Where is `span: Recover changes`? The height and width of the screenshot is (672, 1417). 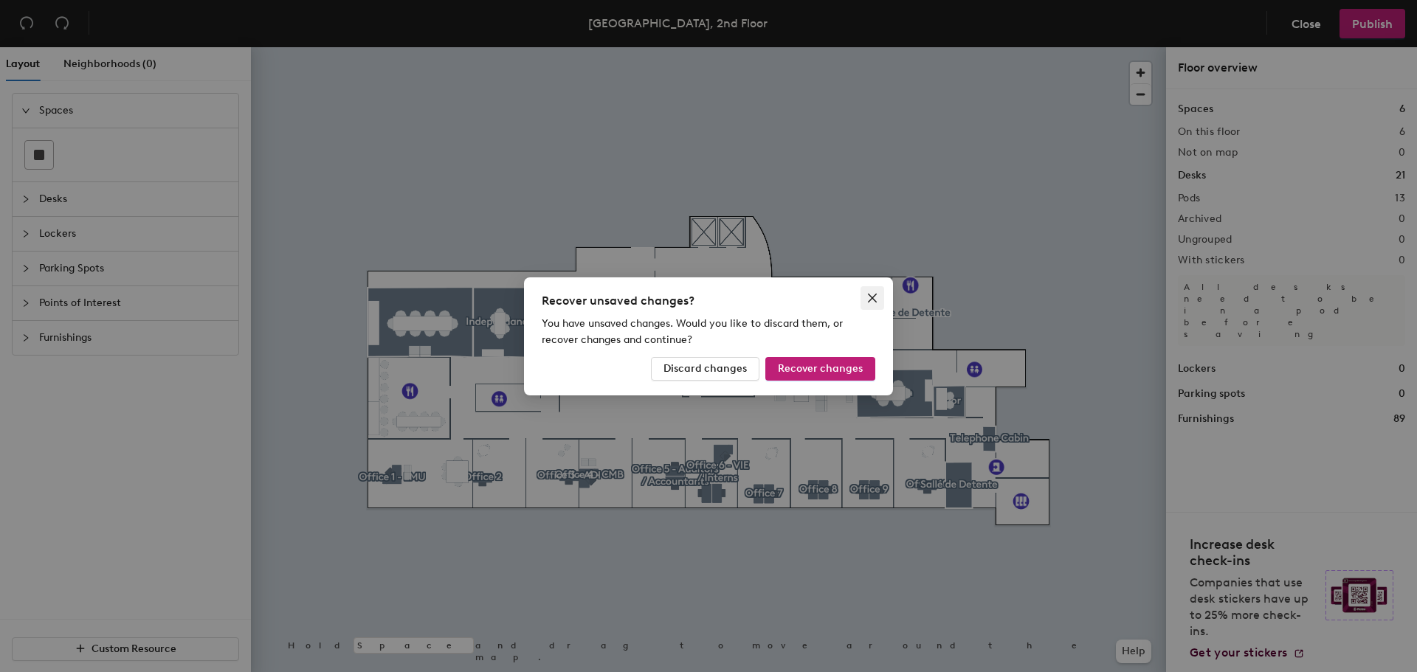 span: Recover changes is located at coordinates (820, 368).